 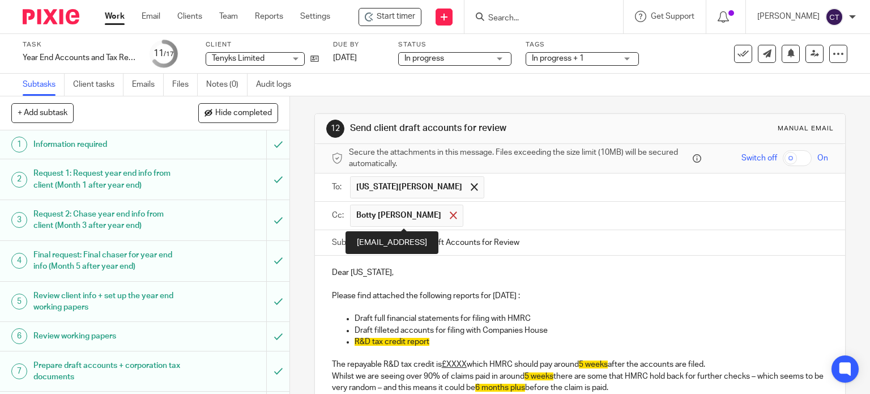 I want to click on span: R&D tax credit report, so click(x=392, y=342).